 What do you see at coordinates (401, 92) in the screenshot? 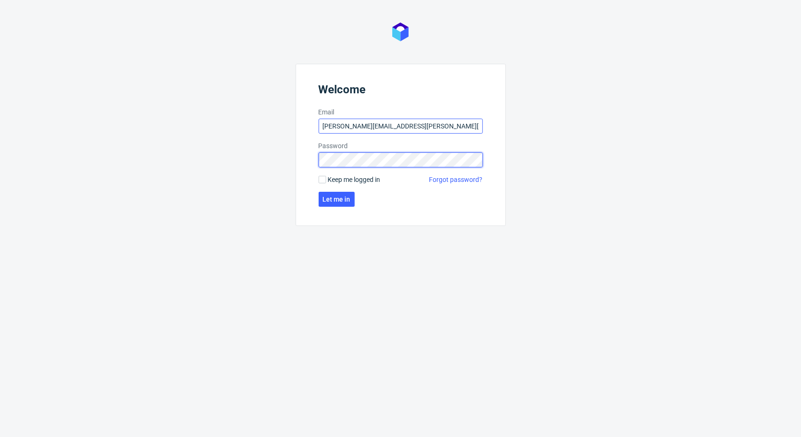
I see `header: Welcome` at bounding box center [401, 92].